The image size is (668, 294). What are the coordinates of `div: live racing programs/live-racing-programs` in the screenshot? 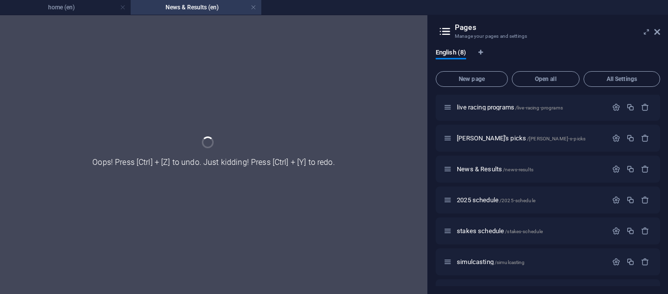 It's located at (530, 107).